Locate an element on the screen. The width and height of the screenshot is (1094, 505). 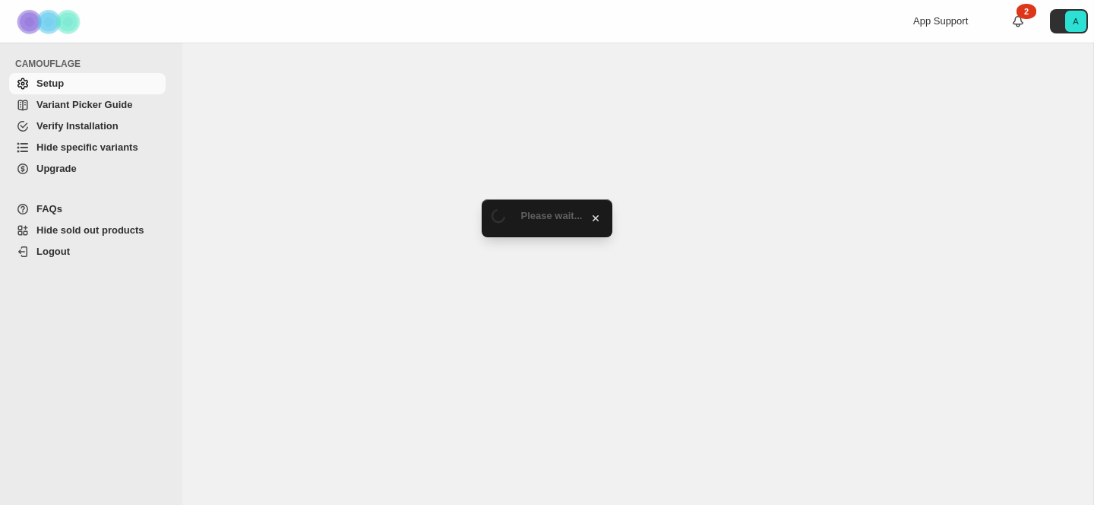
a: Hide specific variants is located at coordinates (87, 147).